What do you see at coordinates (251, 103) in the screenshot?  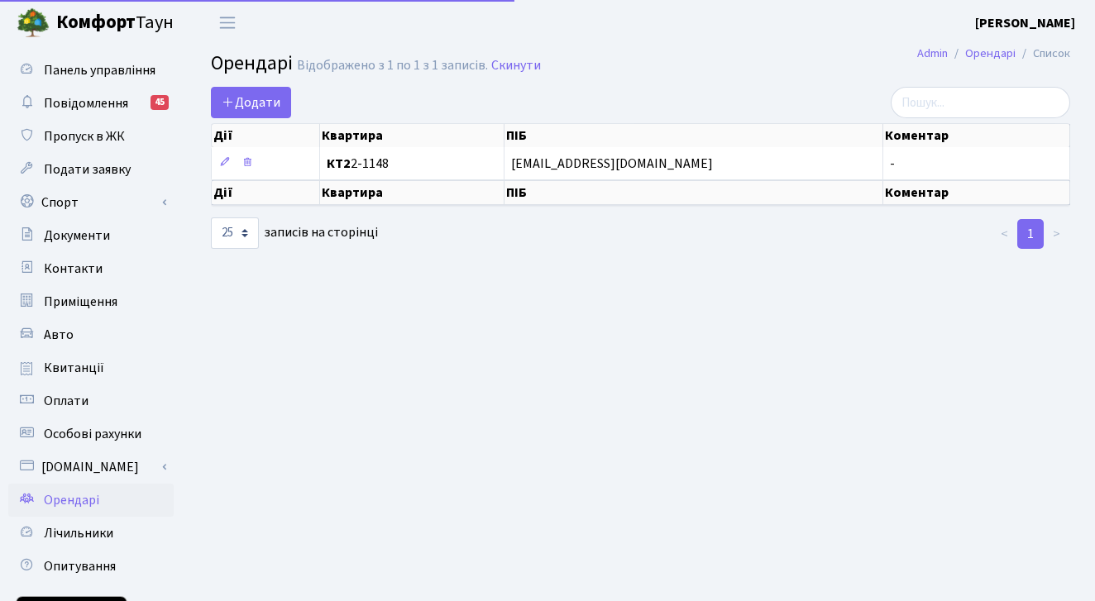 I see `a: Додати` at bounding box center [251, 103].